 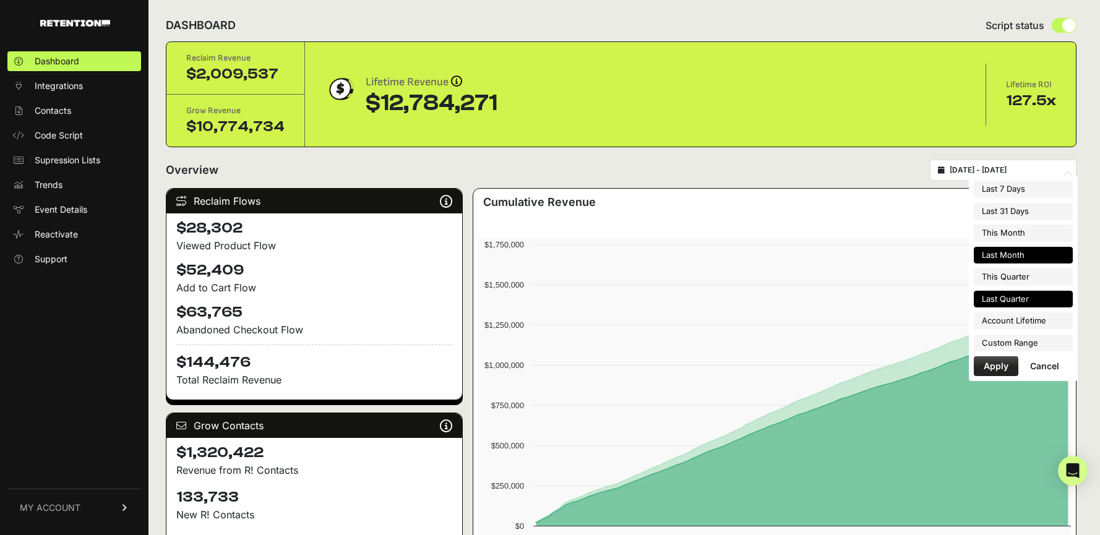 What do you see at coordinates (504, 285) in the screenshot?
I see `text: $1,500,000` at bounding box center [504, 285].